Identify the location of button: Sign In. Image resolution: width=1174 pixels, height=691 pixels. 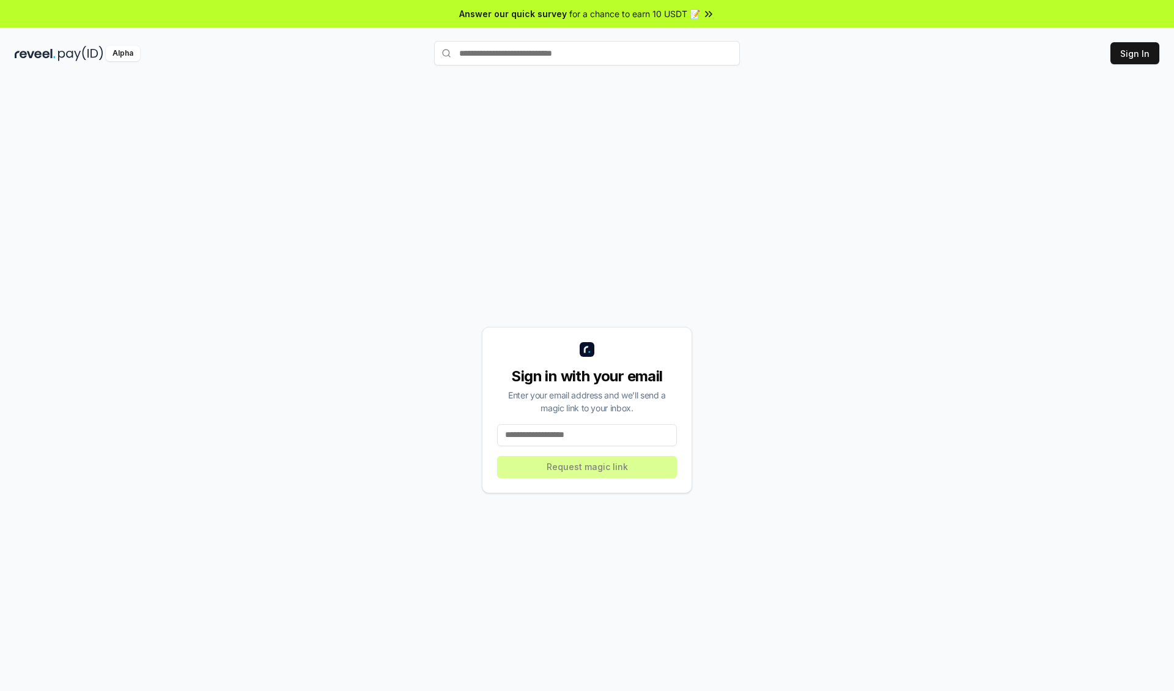
(1135, 53).